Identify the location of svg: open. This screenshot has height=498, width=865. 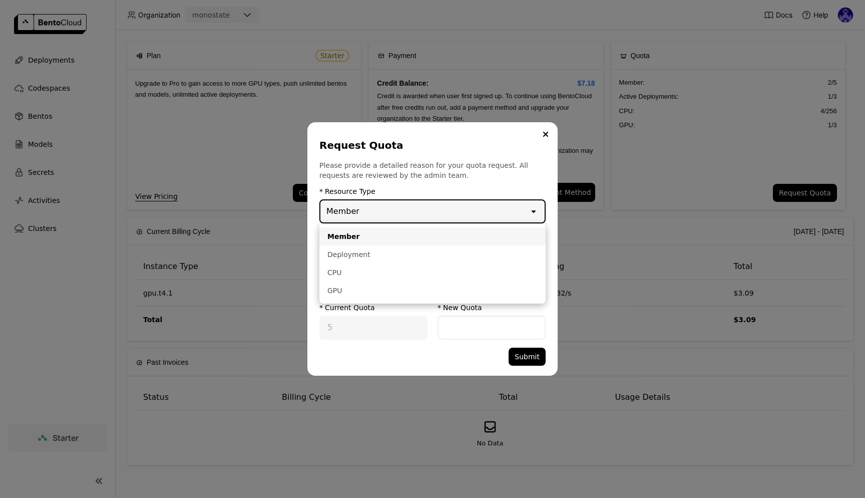
(534, 211).